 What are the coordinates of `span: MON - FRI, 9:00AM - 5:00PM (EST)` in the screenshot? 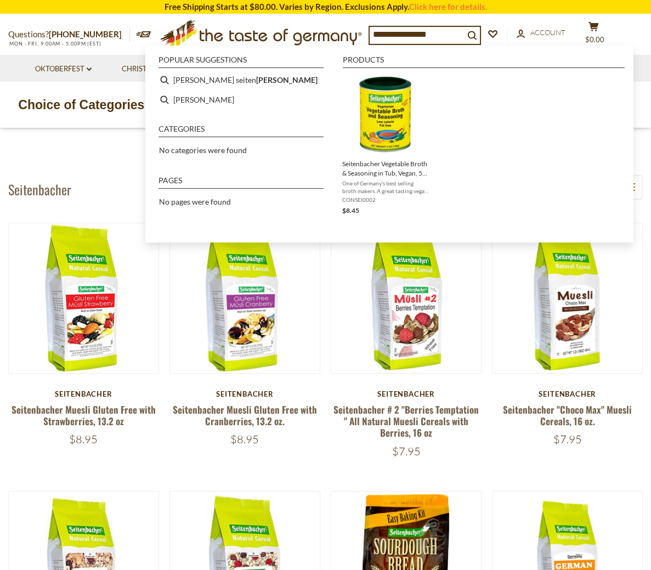 It's located at (55, 43).